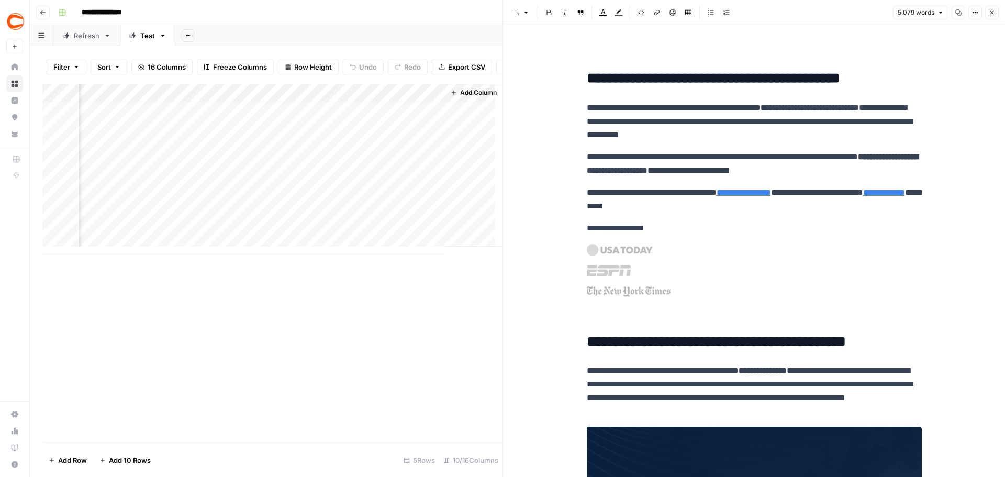  Describe the element at coordinates (109, 67) in the screenshot. I see `button: Sort` at that location.